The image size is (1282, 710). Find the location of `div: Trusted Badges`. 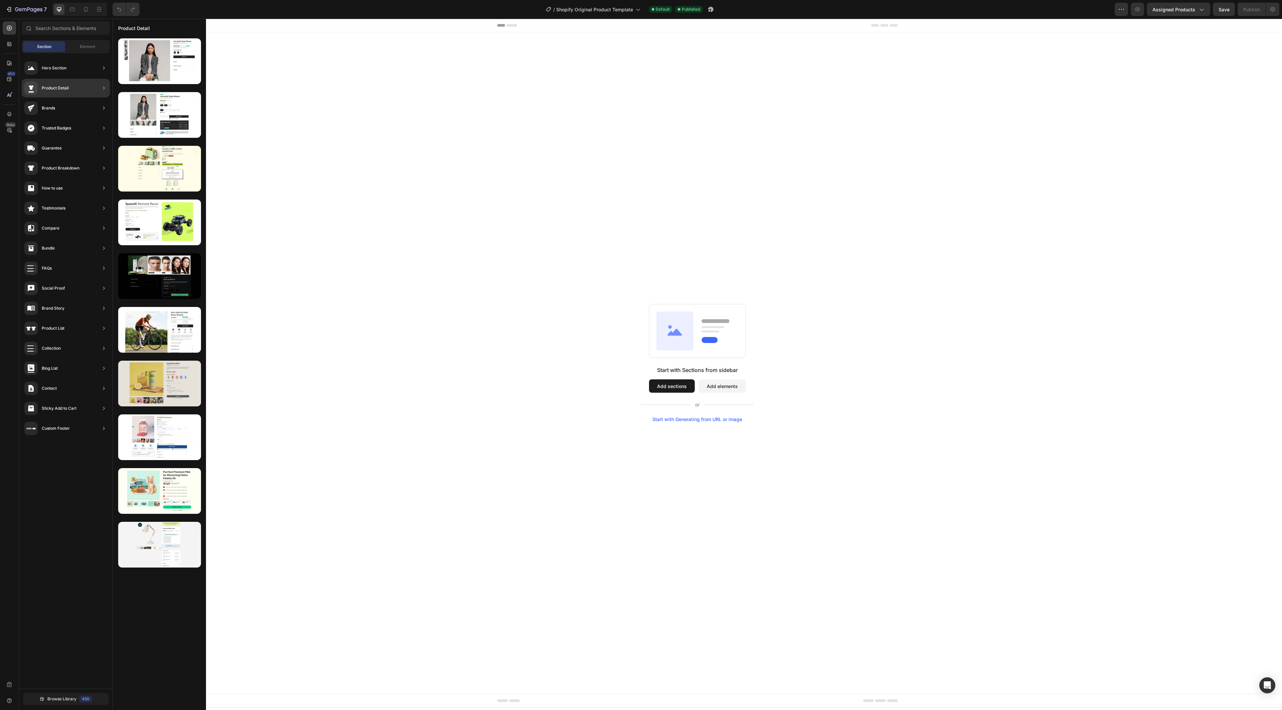

div: Trusted Badges is located at coordinates (56, 128).